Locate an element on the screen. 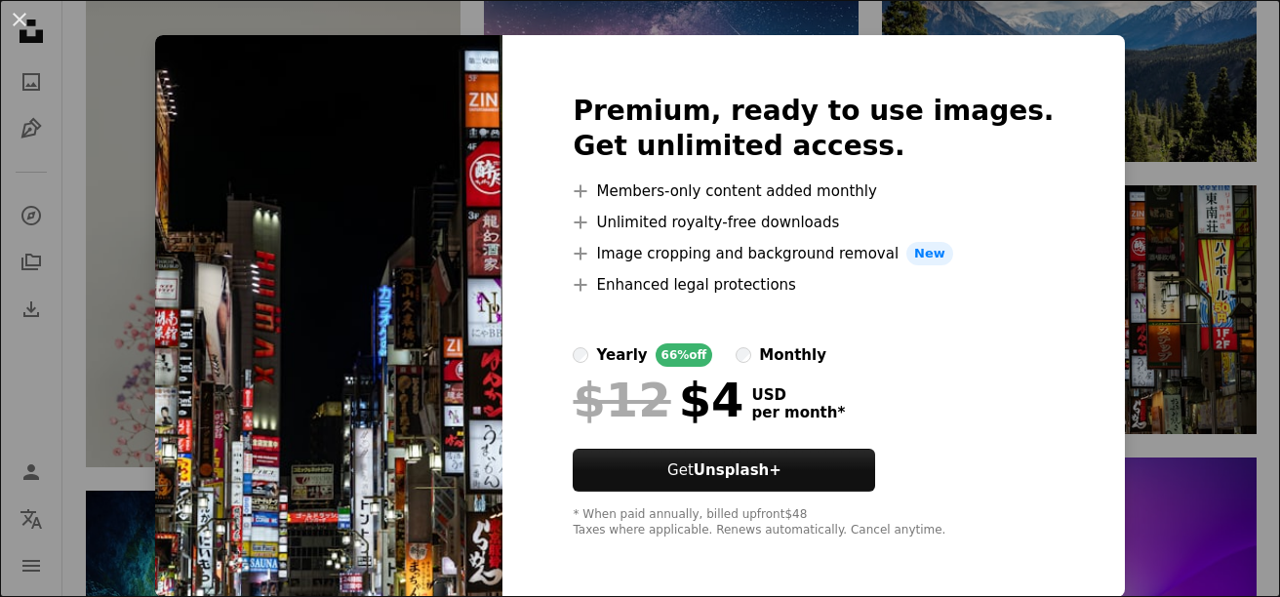 This screenshot has width=1280, height=597. li: Image cropping and background removal is located at coordinates (812, 254).